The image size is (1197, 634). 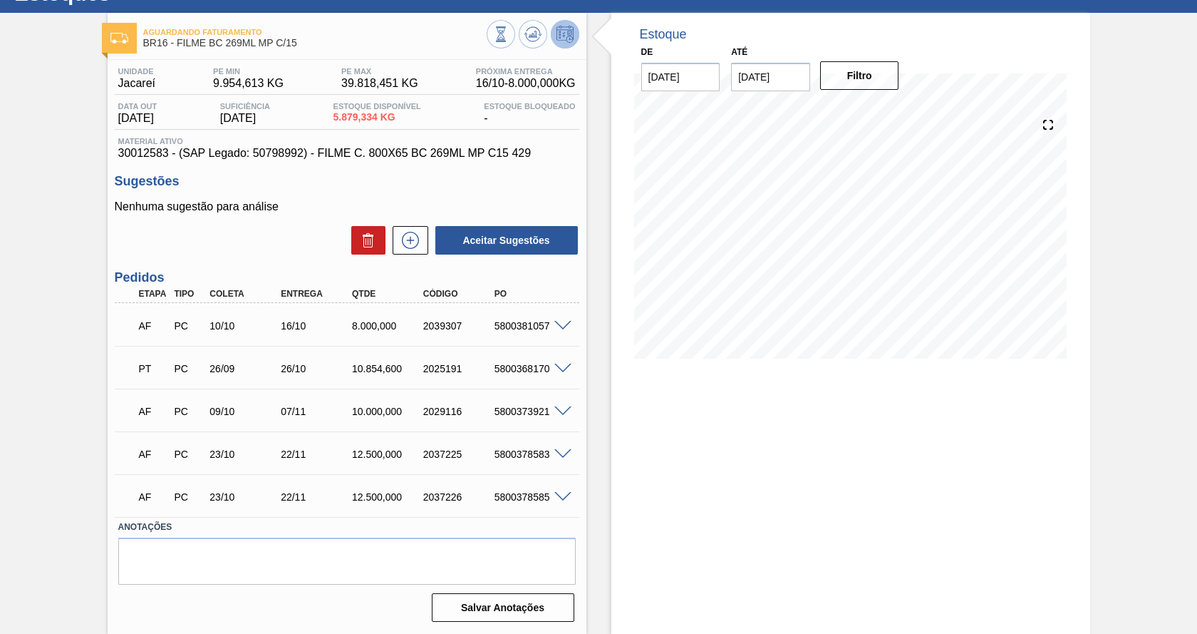 What do you see at coordinates (565, 34) in the screenshot?
I see `button: Desprogramar Estoque` at bounding box center [565, 34].